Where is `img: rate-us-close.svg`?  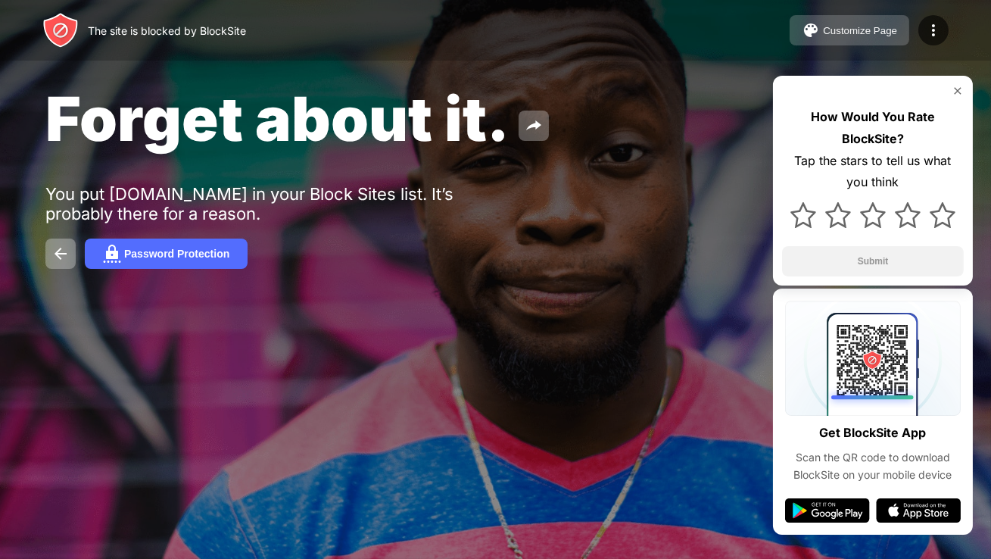 img: rate-us-close.svg is located at coordinates (958, 91).